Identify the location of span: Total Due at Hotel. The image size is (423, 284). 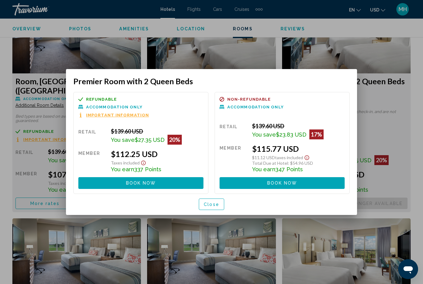
(270, 163).